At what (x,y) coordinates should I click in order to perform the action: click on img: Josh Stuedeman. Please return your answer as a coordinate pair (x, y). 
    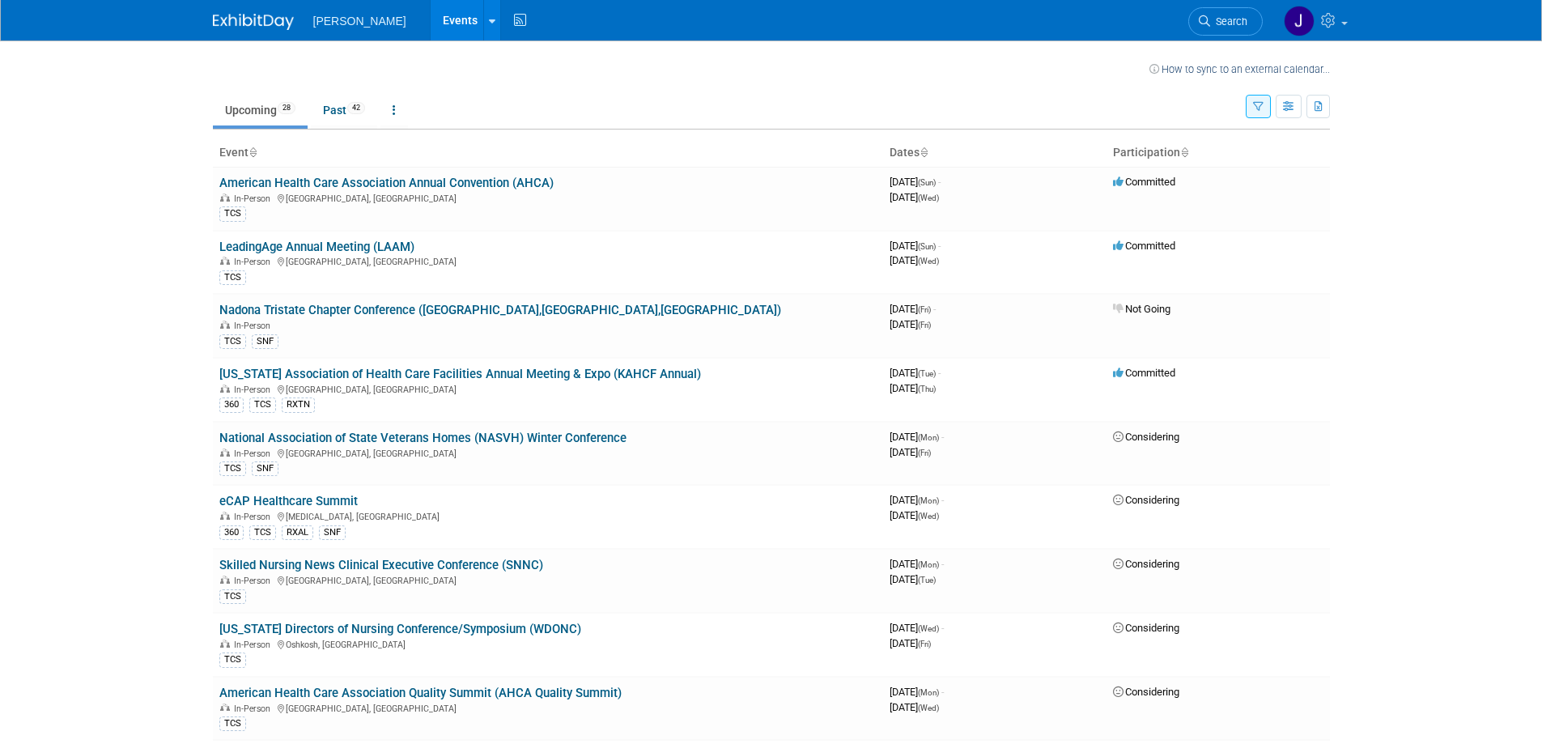
    Looking at the image, I should click on (1299, 21).